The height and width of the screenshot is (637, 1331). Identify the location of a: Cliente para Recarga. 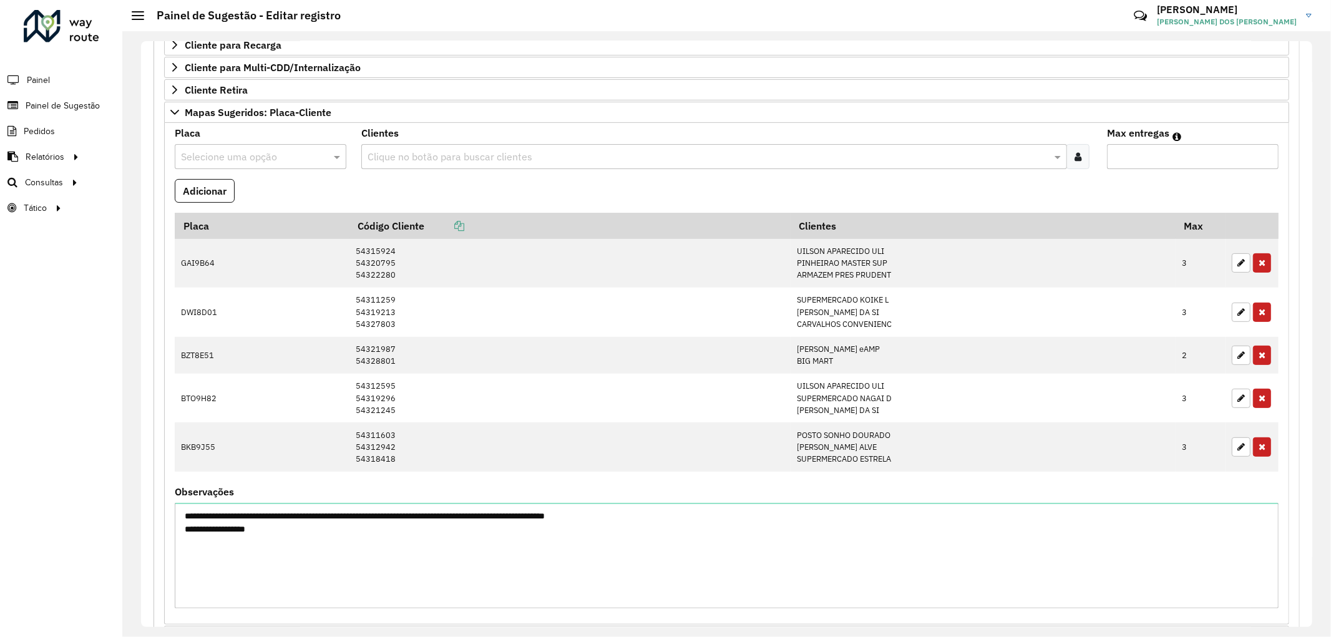
(726, 45).